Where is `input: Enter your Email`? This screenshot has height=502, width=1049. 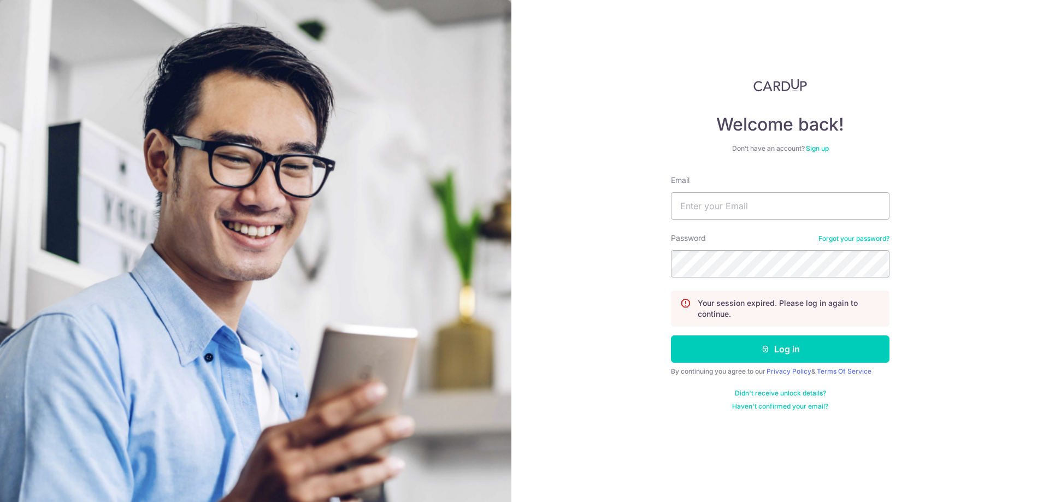
input: Enter your Email is located at coordinates (780, 206).